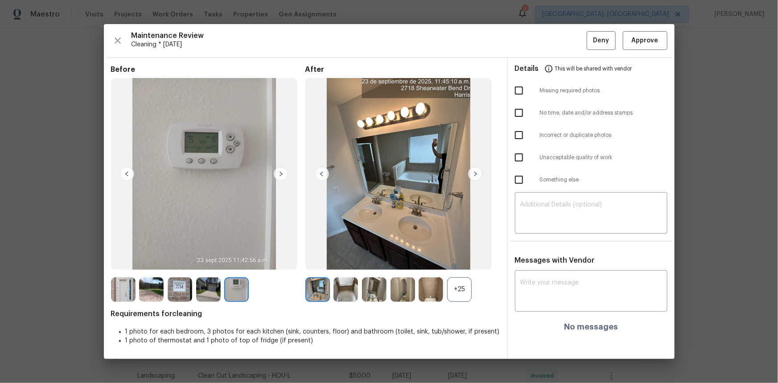 Image resolution: width=778 pixels, height=383 pixels. I want to click on span: Messages with Vendor, so click(555, 260).